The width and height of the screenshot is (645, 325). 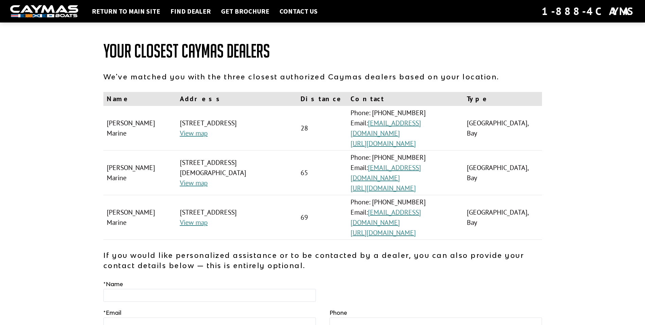 I want to click on a: Find Dealer, so click(x=191, y=11).